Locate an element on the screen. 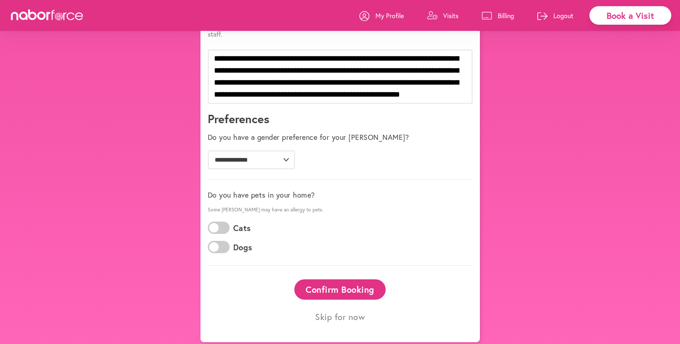 This screenshot has width=680, height=344. div: Book a Visit is located at coordinates (630, 15).